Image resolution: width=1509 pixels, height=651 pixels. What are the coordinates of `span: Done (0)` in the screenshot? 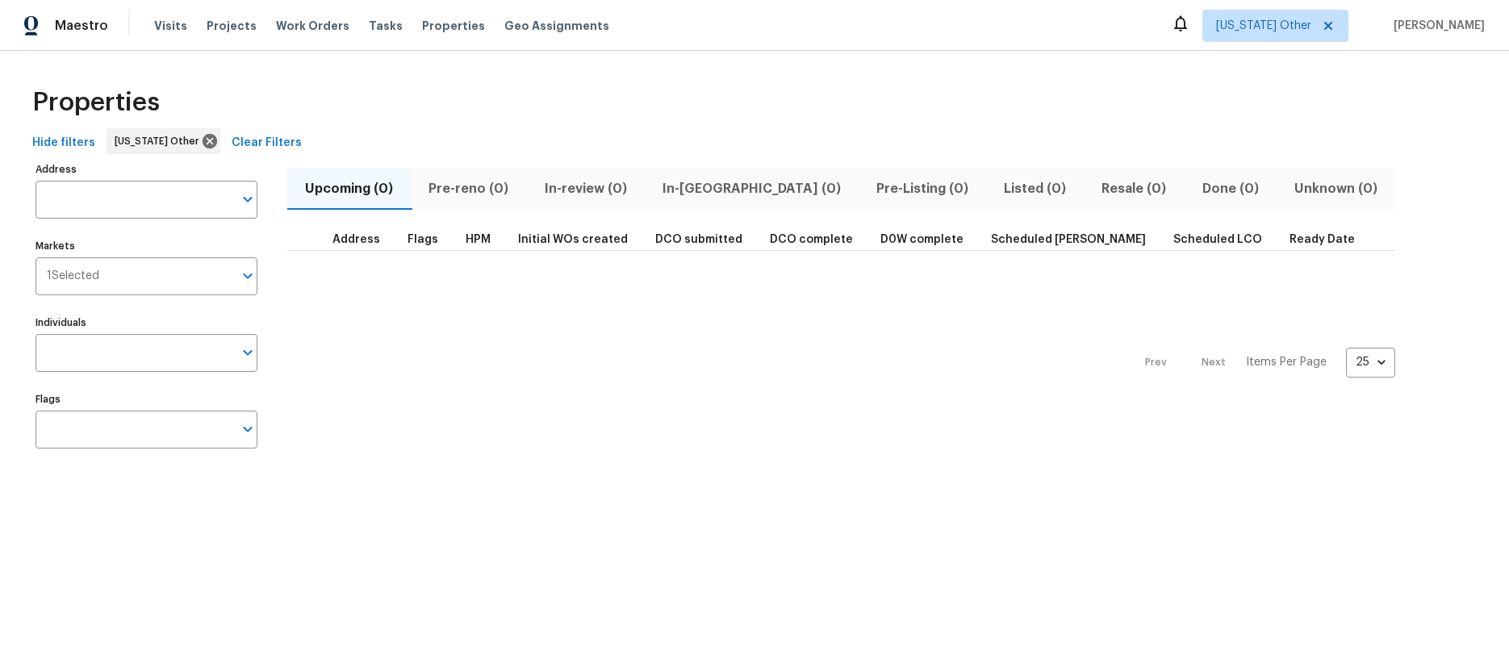 It's located at (1230, 189).